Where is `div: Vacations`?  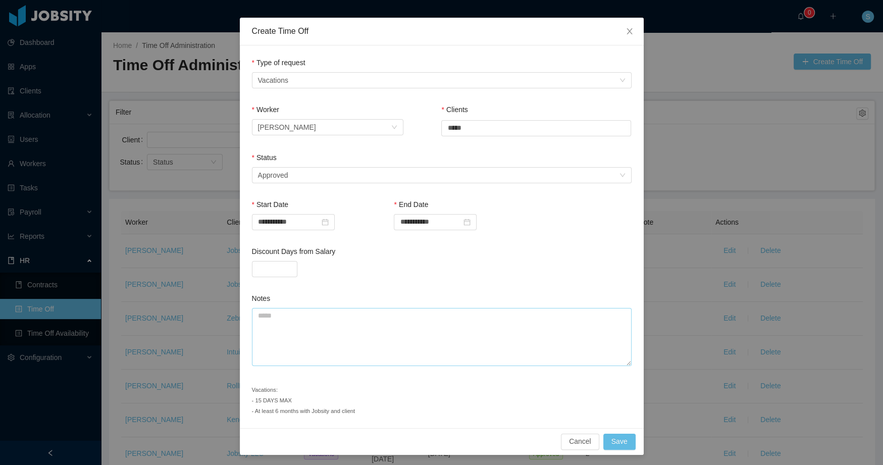 div: Vacations is located at coordinates (273, 80).